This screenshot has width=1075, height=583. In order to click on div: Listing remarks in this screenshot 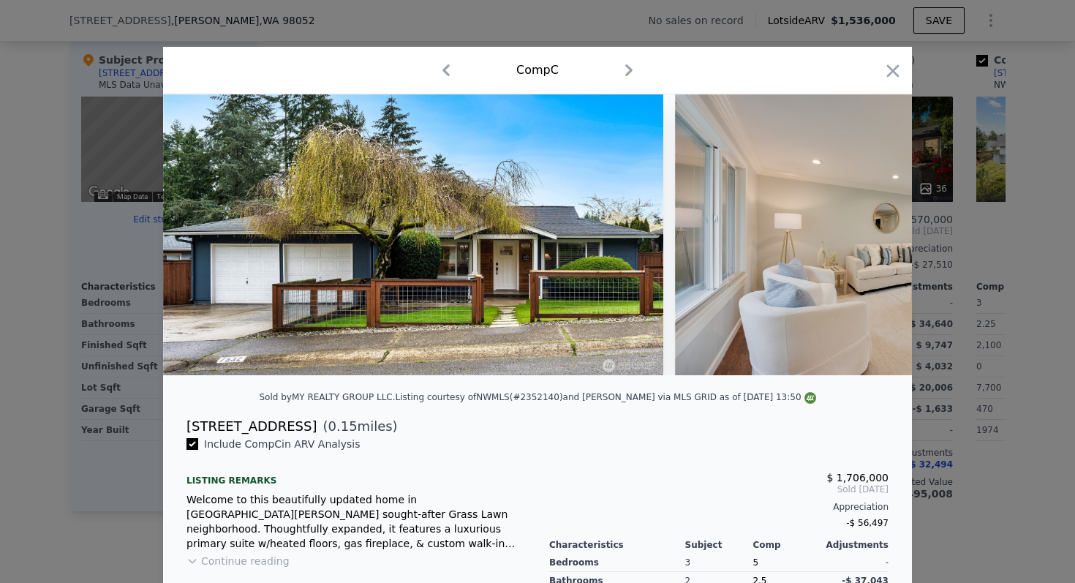, I will do `click(356, 475)`.